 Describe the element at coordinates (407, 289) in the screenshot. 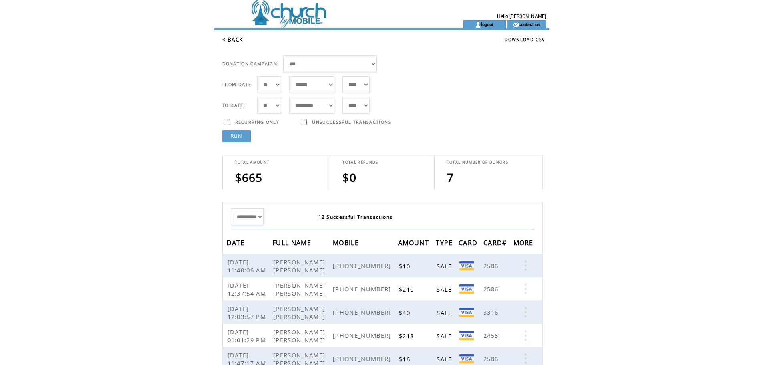

I see `span: $210` at that location.